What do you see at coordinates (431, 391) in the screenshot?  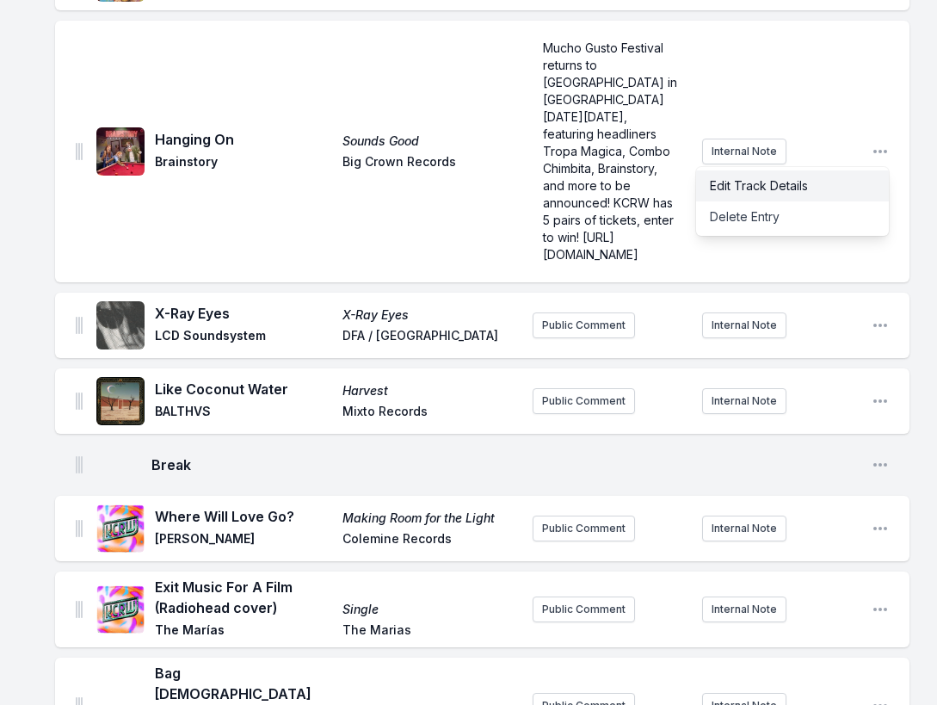 I see `span: Harvest` at bounding box center [431, 391].